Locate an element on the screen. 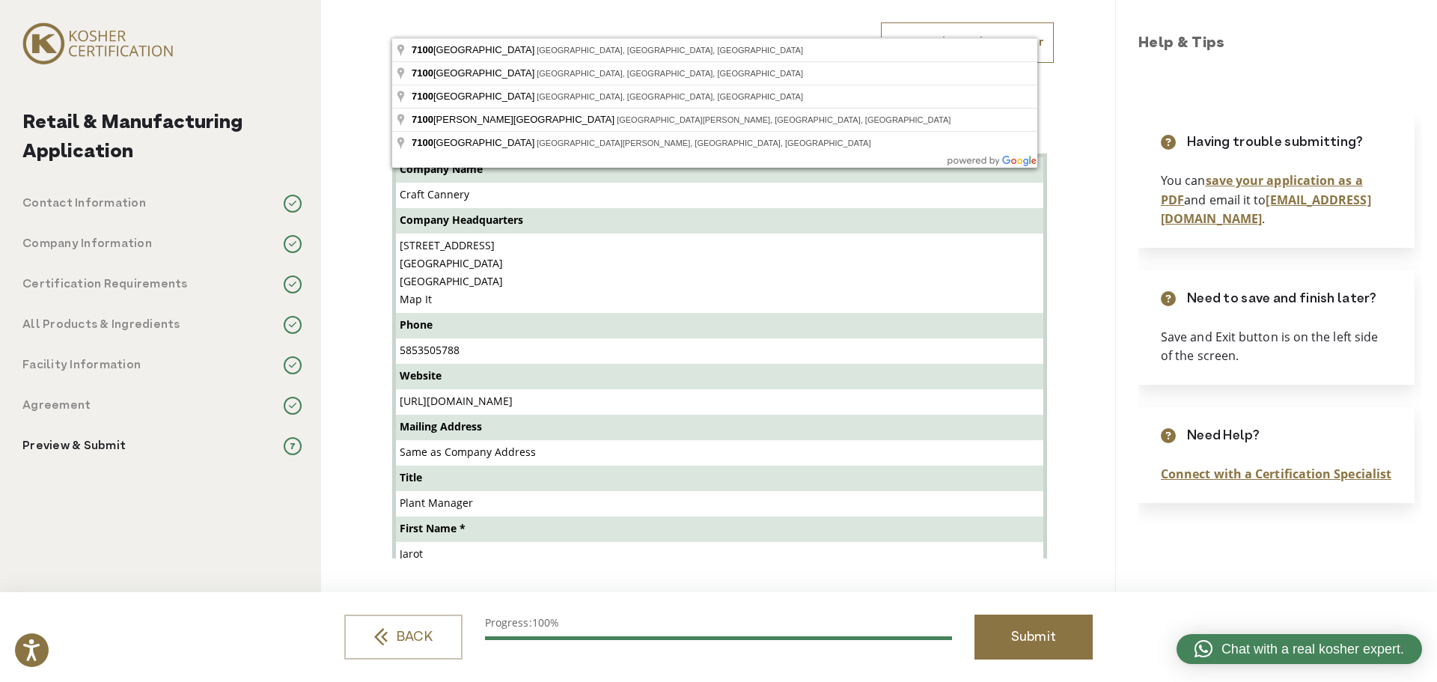 The image size is (1437, 682). p: Agreement is located at coordinates (56, 406).